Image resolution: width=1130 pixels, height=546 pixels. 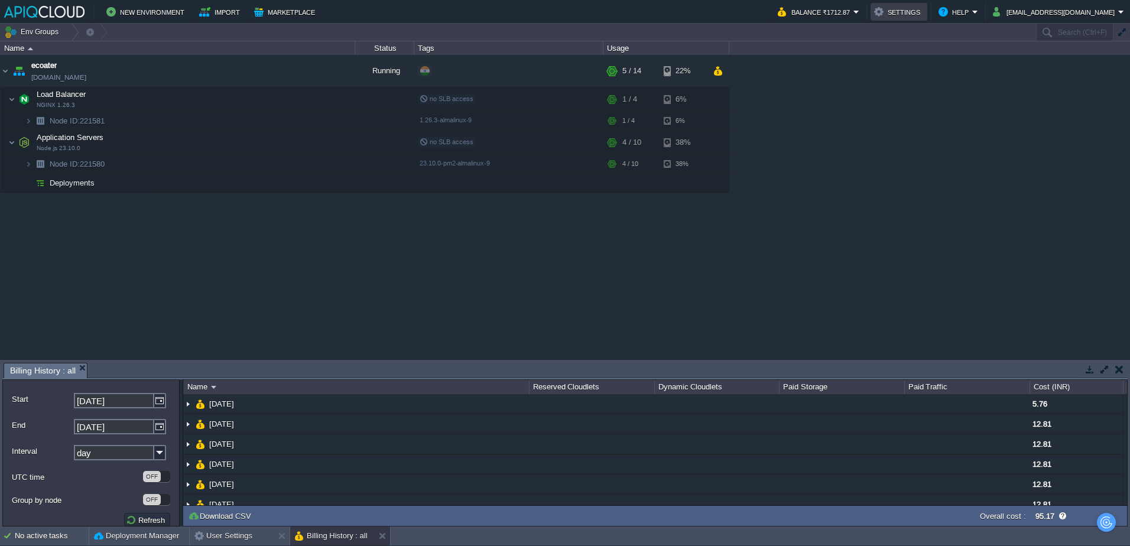 What do you see at coordinates (33, 32) in the screenshot?
I see `button: Env Groups` at bounding box center [33, 32].